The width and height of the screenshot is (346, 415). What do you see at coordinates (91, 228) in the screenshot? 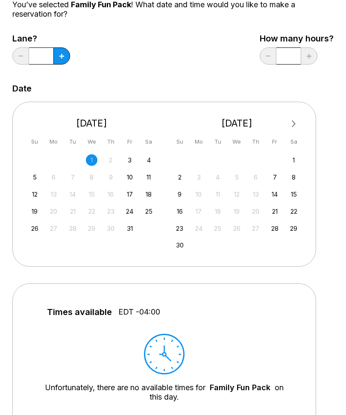
I see `div: Not available Wednesday, October 29th, 2025` at bounding box center [91, 228].